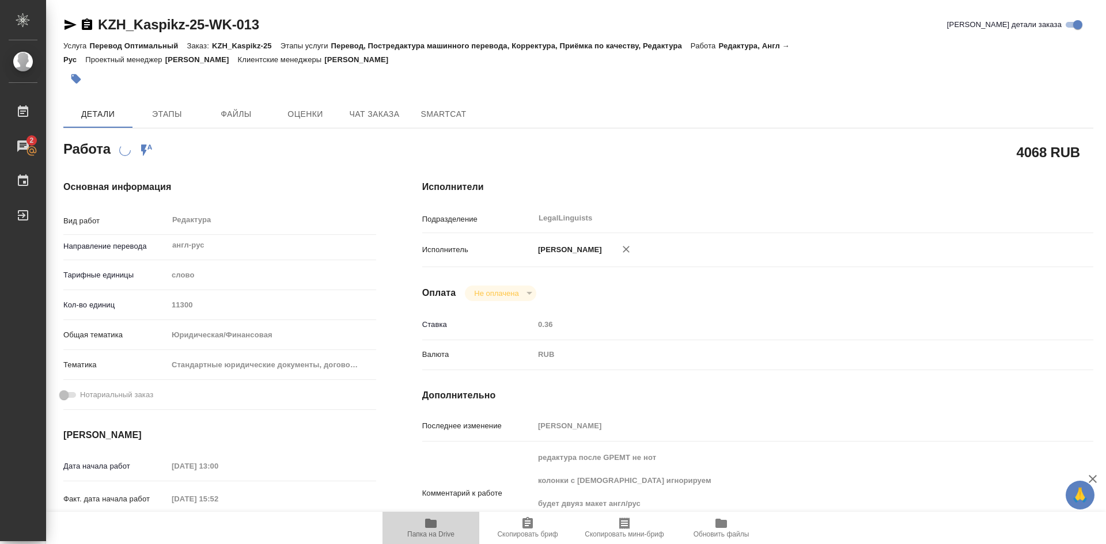 The height and width of the screenshot is (544, 1106). Describe the element at coordinates (431, 528) in the screenshot. I see `button: Папка на Drive` at that location.